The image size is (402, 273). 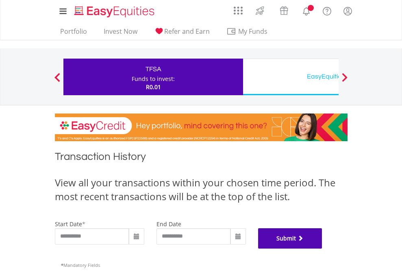 I want to click on a: AppsGrid, so click(x=238, y=9).